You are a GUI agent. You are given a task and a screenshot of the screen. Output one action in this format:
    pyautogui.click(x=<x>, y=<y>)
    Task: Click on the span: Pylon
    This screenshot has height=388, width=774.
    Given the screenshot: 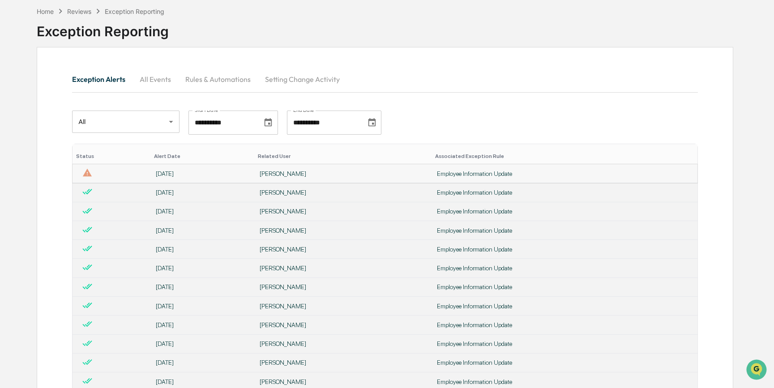 What is the action you would take?
    pyautogui.click(x=99, y=155)
    